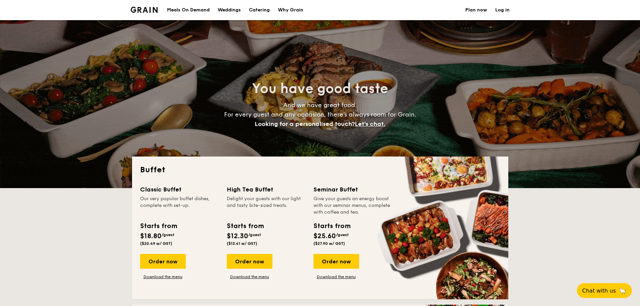 The width and height of the screenshot is (640, 306). What do you see at coordinates (237, 236) in the screenshot?
I see `span: $12.30` at bounding box center [237, 236].